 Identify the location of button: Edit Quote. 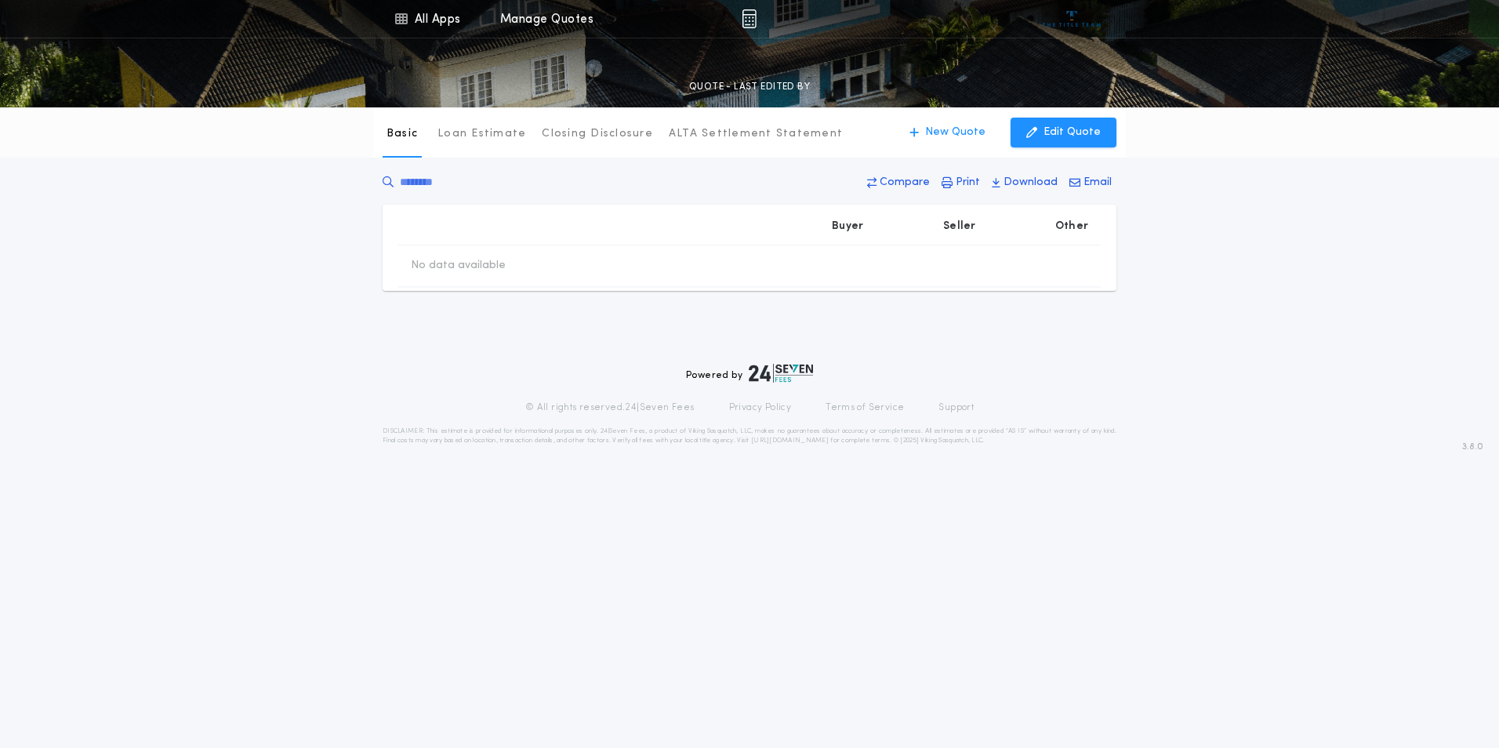
(1063, 133).